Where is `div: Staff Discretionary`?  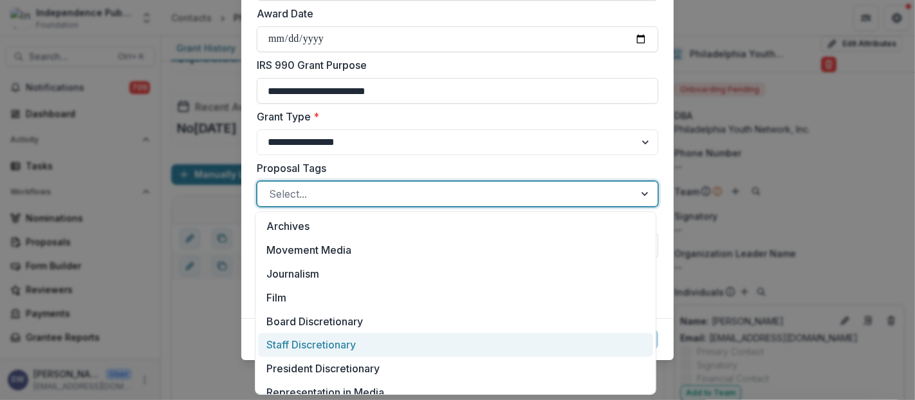 div: Staff Discretionary is located at coordinates (456, 344).